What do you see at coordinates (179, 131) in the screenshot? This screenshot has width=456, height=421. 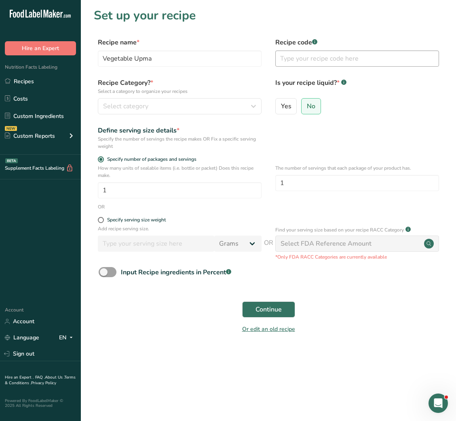 I see `div: Define serving size details` at bounding box center [179, 131].